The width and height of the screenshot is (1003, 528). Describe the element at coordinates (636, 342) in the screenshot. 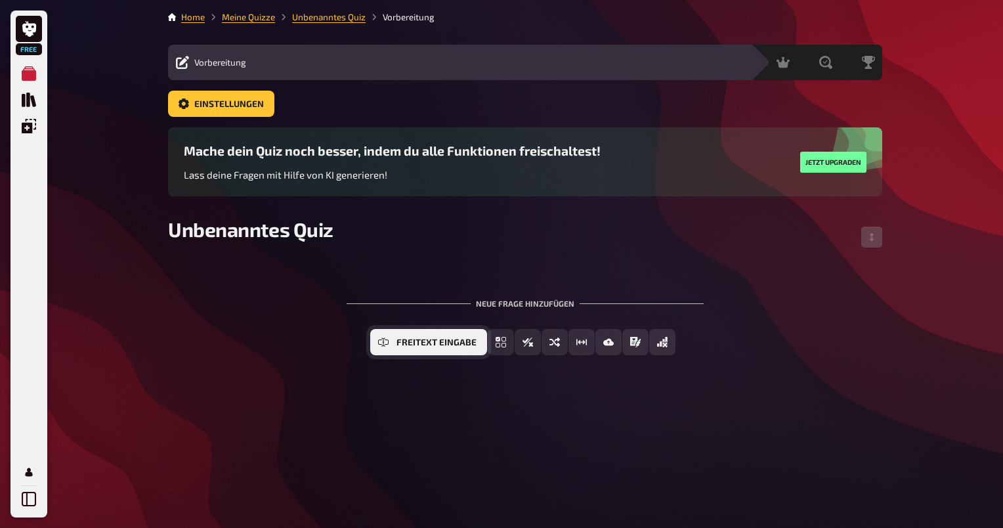

I see `button: Prosa (Langtext)` at that location.